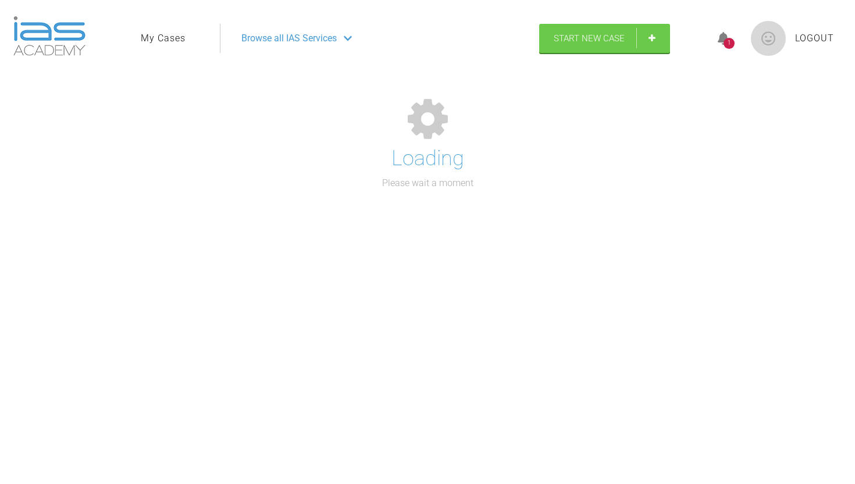 This screenshot has height=484, width=855. Describe the element at coordinates (49, 36) in the screenshot. I see `img: logo-light.3e3ef733.png` at that location.